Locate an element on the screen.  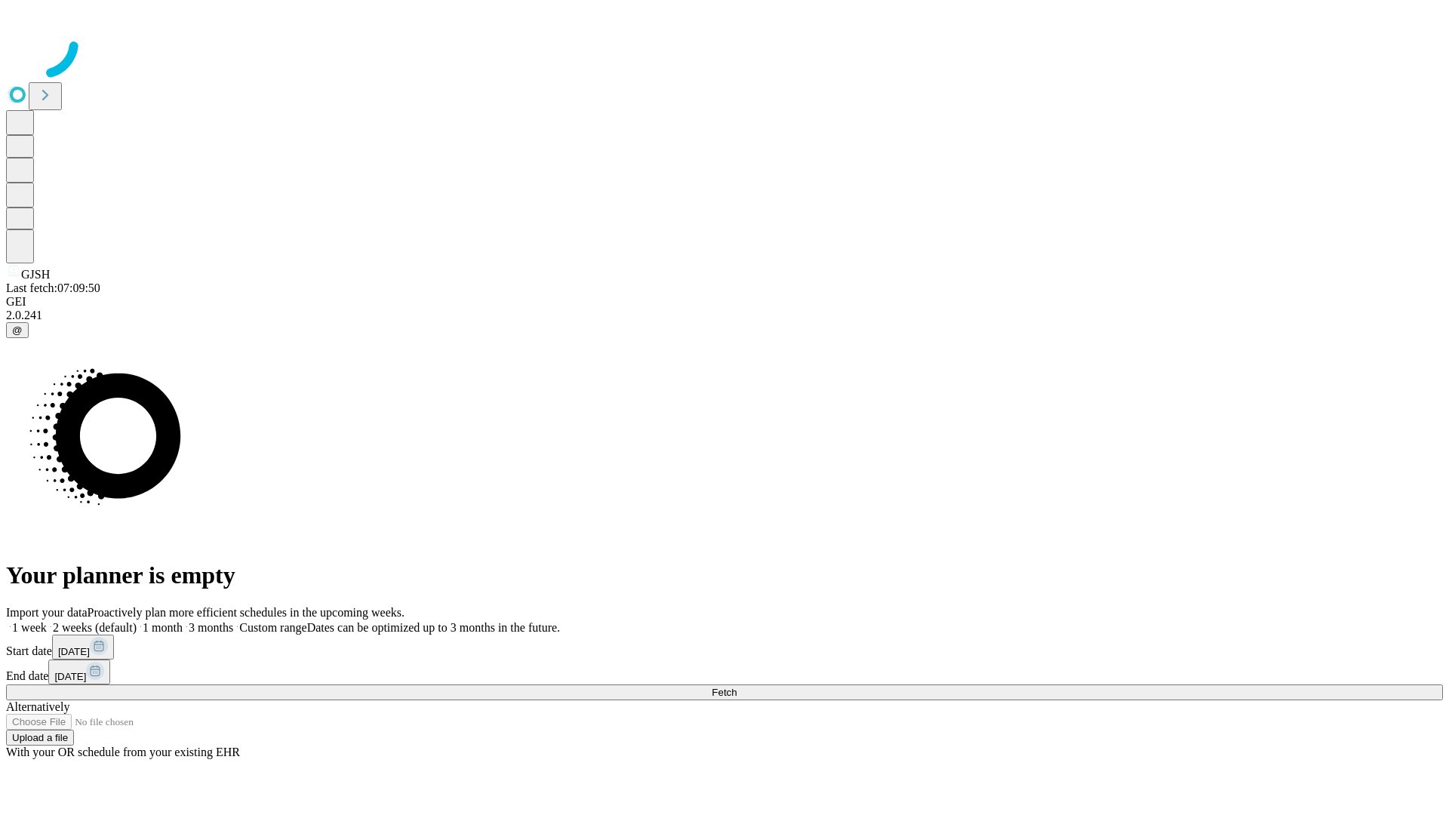
span: 3 months is located at coordinates (211, 627).